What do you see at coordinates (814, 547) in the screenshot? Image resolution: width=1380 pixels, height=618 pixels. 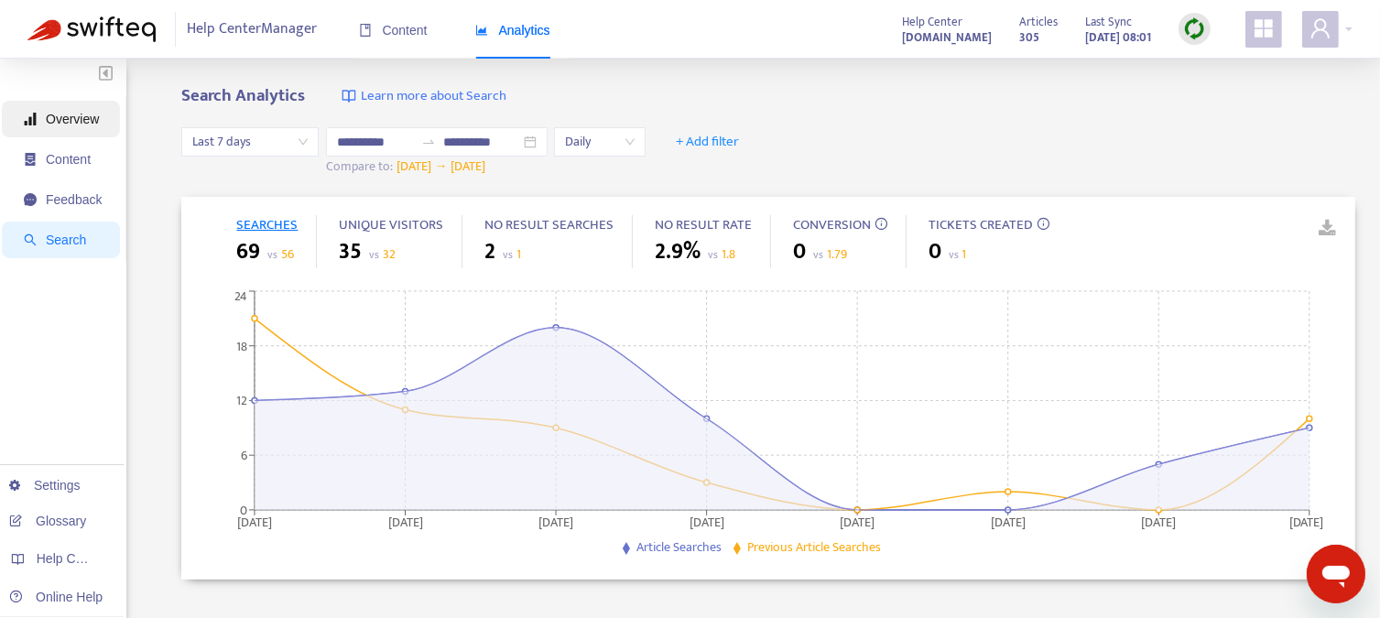 I see `span: Previous Article Searches` at bounding box center [814, 547].